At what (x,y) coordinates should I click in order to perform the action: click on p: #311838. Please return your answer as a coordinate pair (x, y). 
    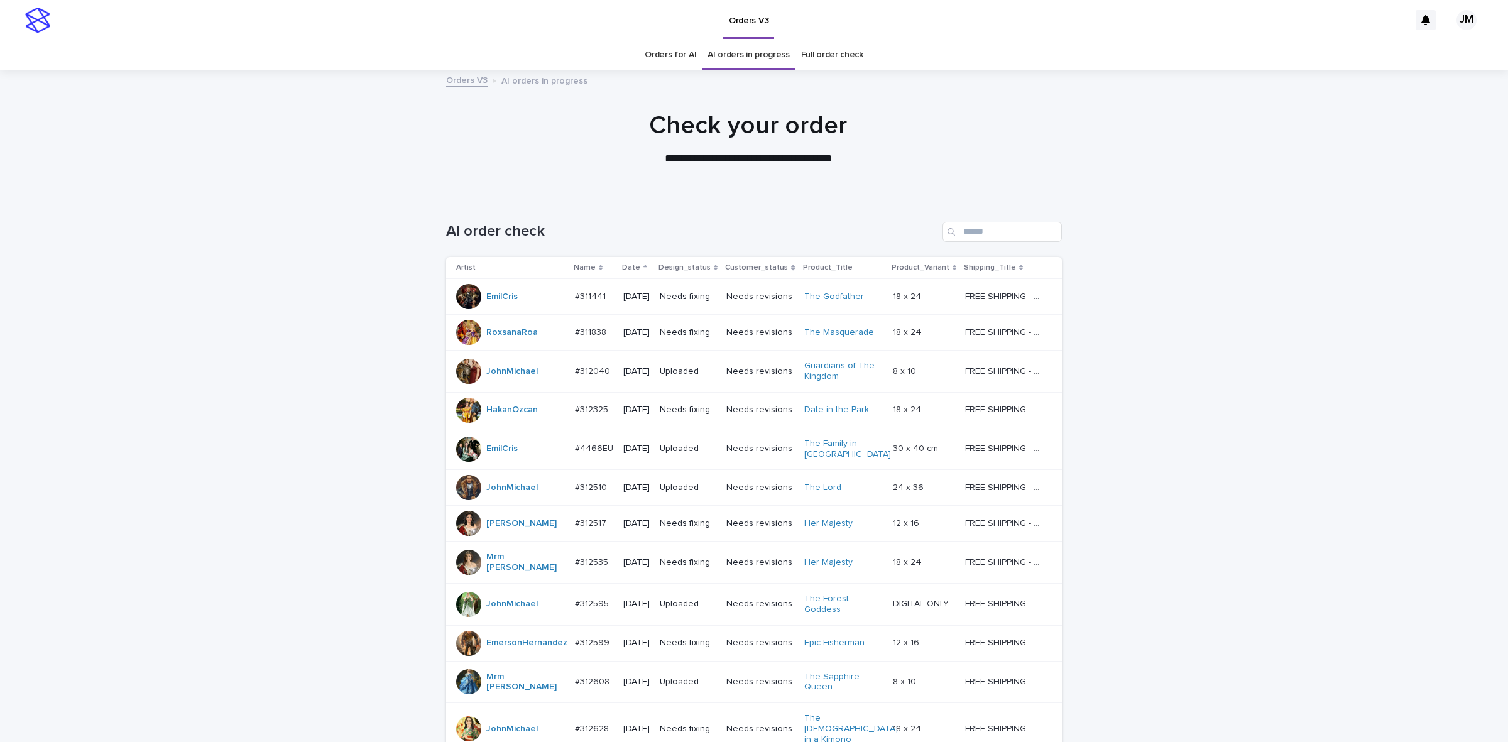
    Looking at the image, I should click on (592, 331).